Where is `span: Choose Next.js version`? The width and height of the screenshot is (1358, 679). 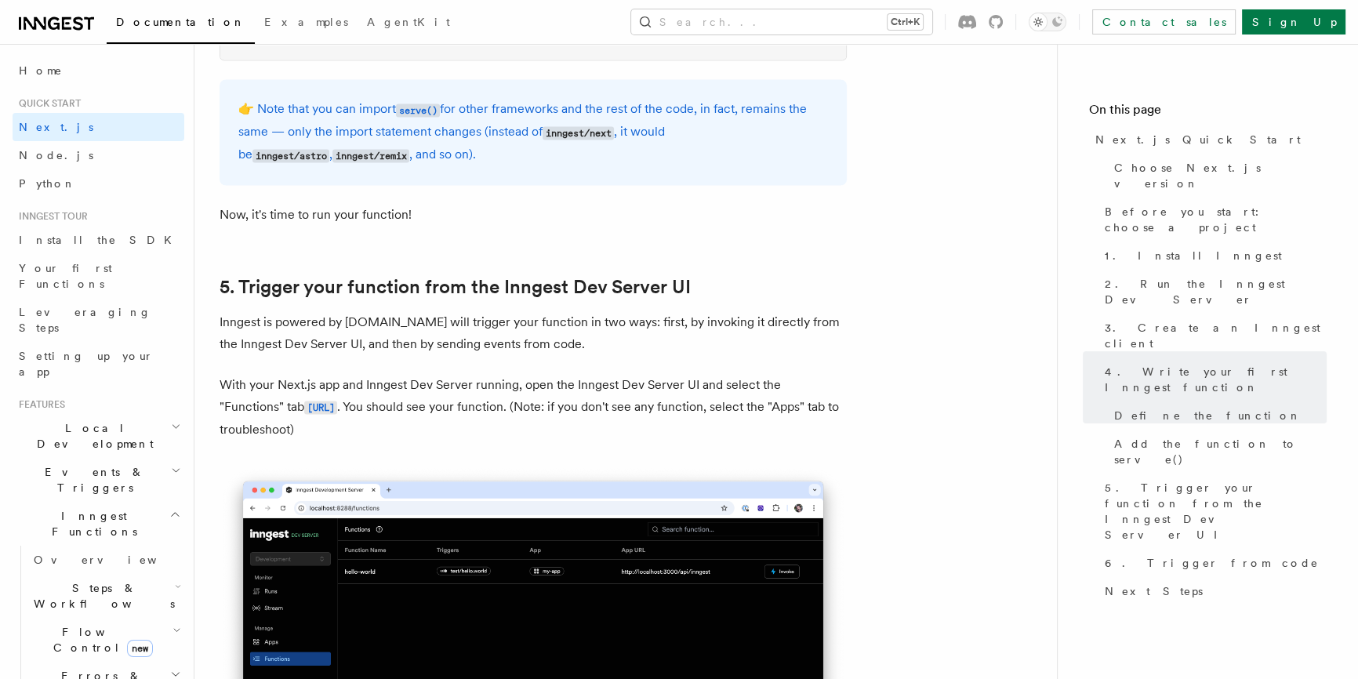
span: Choose Next.js version is located at coordinates (1220, 176).